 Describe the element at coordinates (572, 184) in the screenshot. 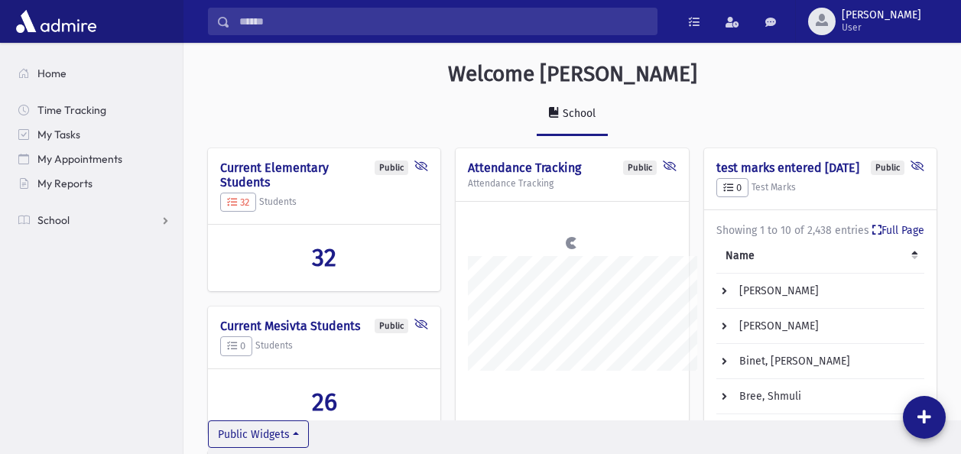

I see `h5: Attendance Tracking` at that location.